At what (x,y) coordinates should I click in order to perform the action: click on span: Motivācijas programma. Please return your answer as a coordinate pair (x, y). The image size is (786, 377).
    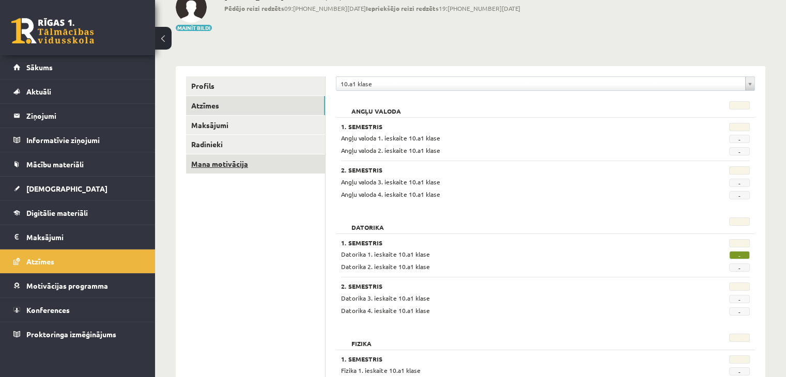
    Looking at the image, I should click on (67, 286).